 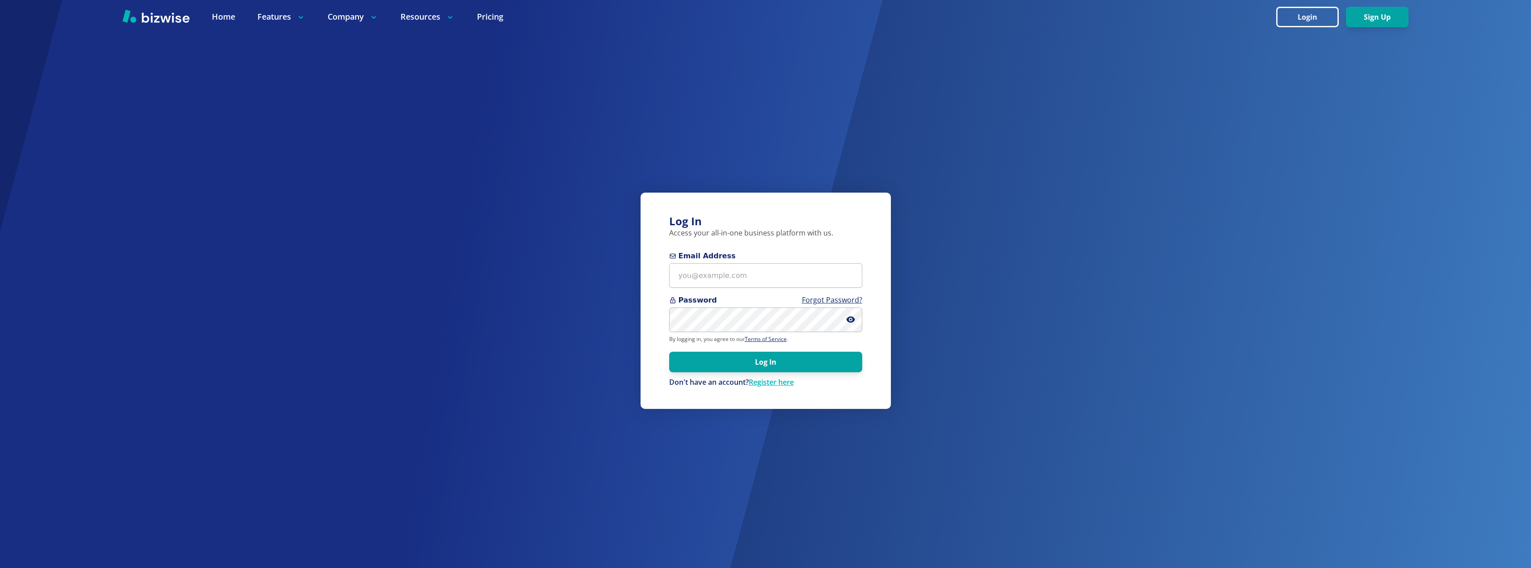 I want to click on p: Don't have an account?, so click(x=766, y=383).